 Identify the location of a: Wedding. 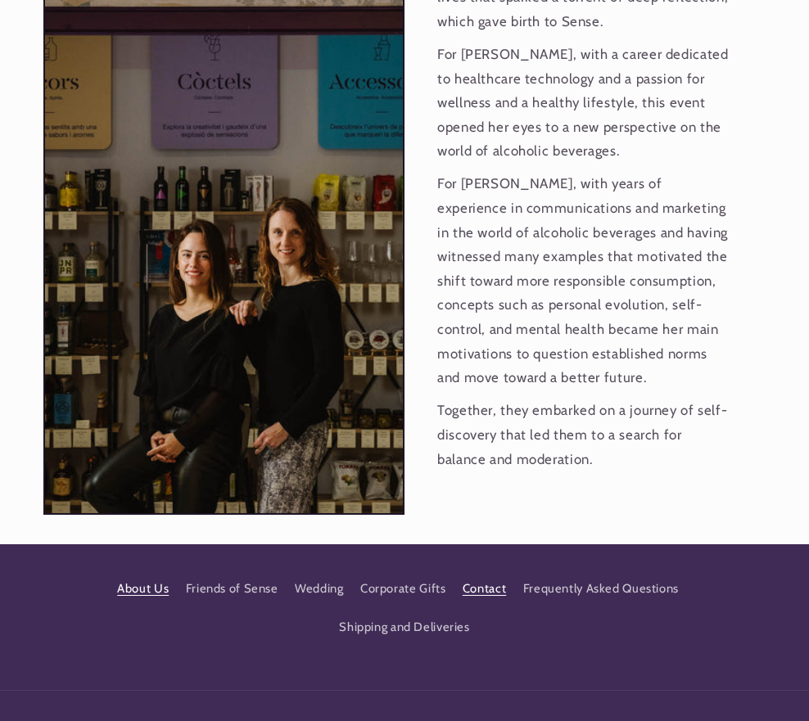
(319, 590).